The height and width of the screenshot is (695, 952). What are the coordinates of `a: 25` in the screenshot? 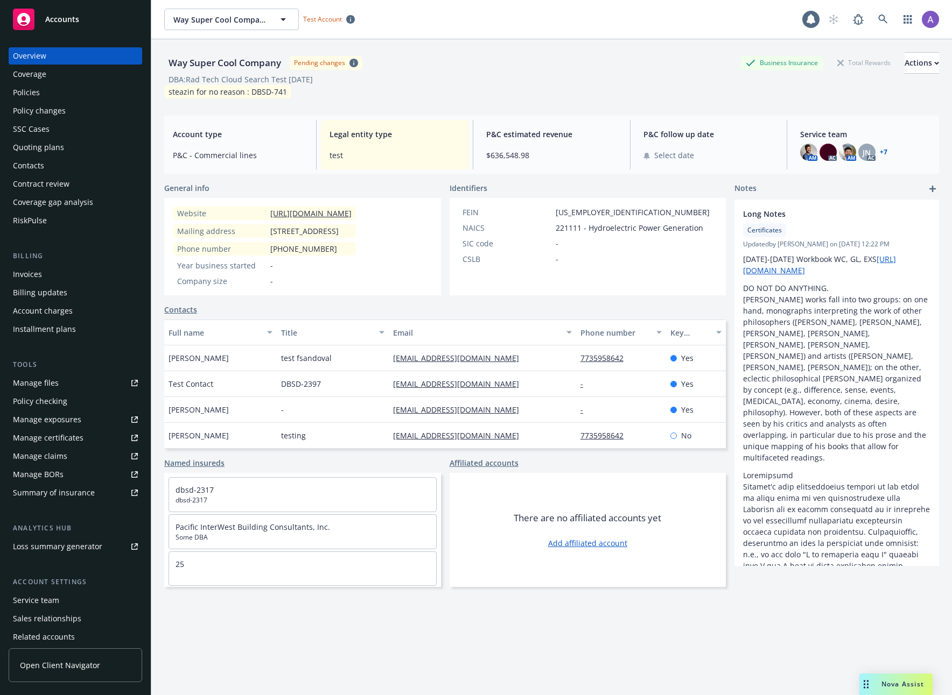 It's located at (180, 564).